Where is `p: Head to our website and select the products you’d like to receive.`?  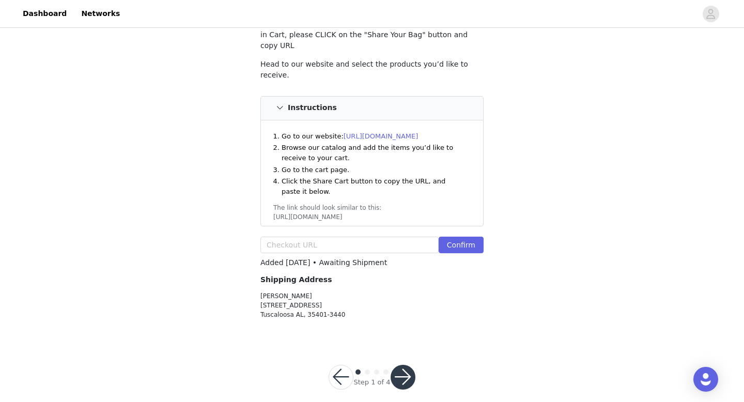
p: Head to our website and select the products you’d like to receive. is located at coordinates (372, 70).